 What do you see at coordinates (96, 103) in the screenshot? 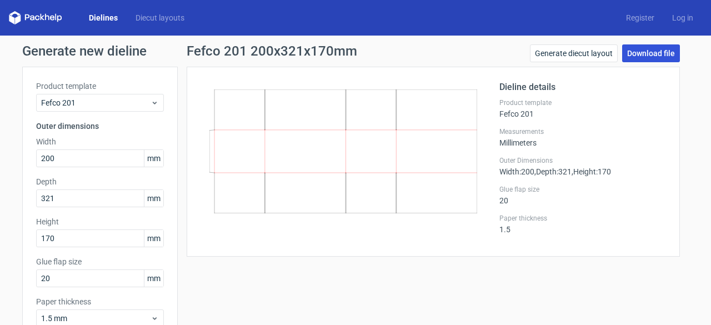
I see `span: Fefco 201` at bounding box center [96, 103].